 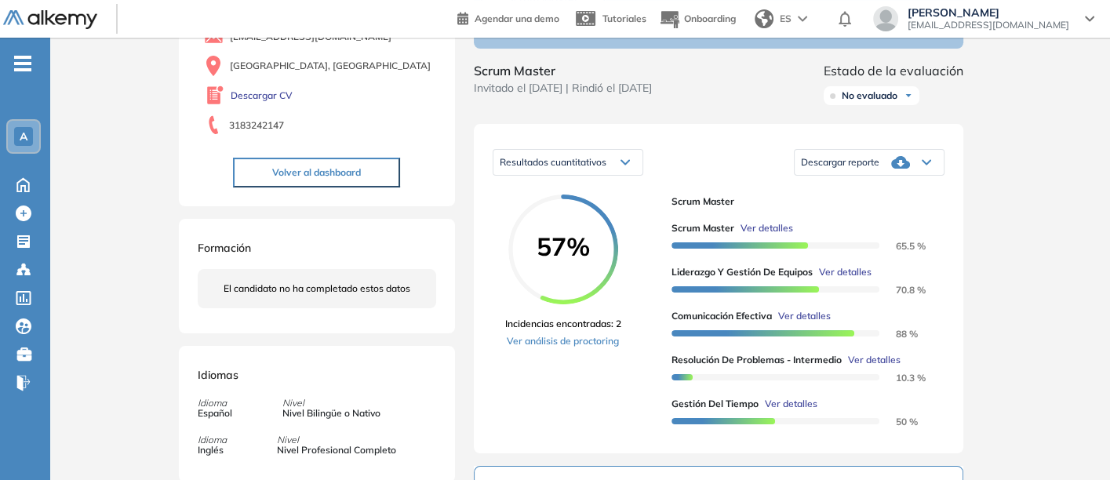 I want to click on span: Descargar reporte, so click(x=840, y=162).